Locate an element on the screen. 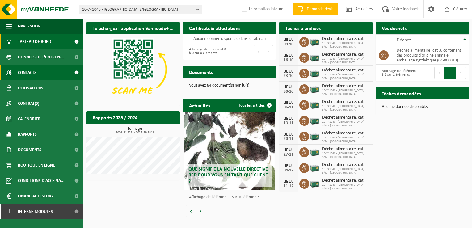 The height and width of the screenshot is (228, 472). span: Interne modules is located at coordinates (35, 212).